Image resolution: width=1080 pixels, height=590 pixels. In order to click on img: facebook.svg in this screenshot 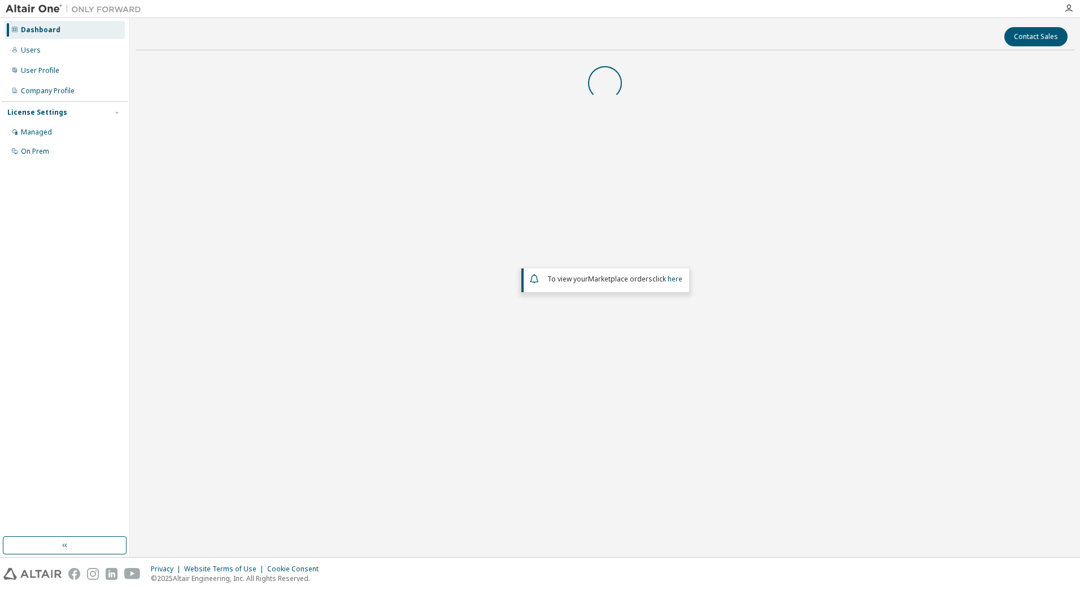, I will do `click(74, 573)`.